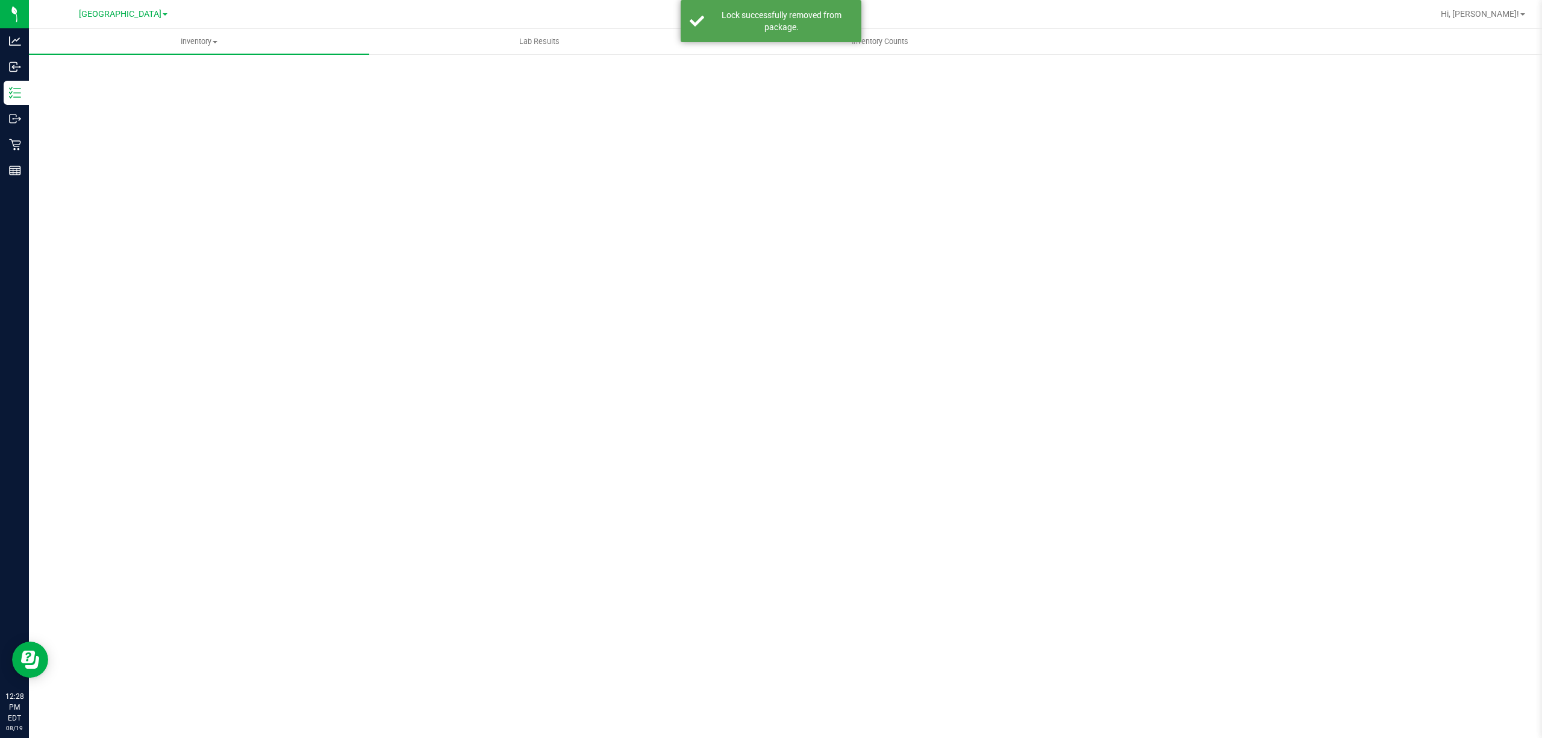 This screenshot has height=738, width=1542. I want to click on p: 08/19, so click(14, 728).